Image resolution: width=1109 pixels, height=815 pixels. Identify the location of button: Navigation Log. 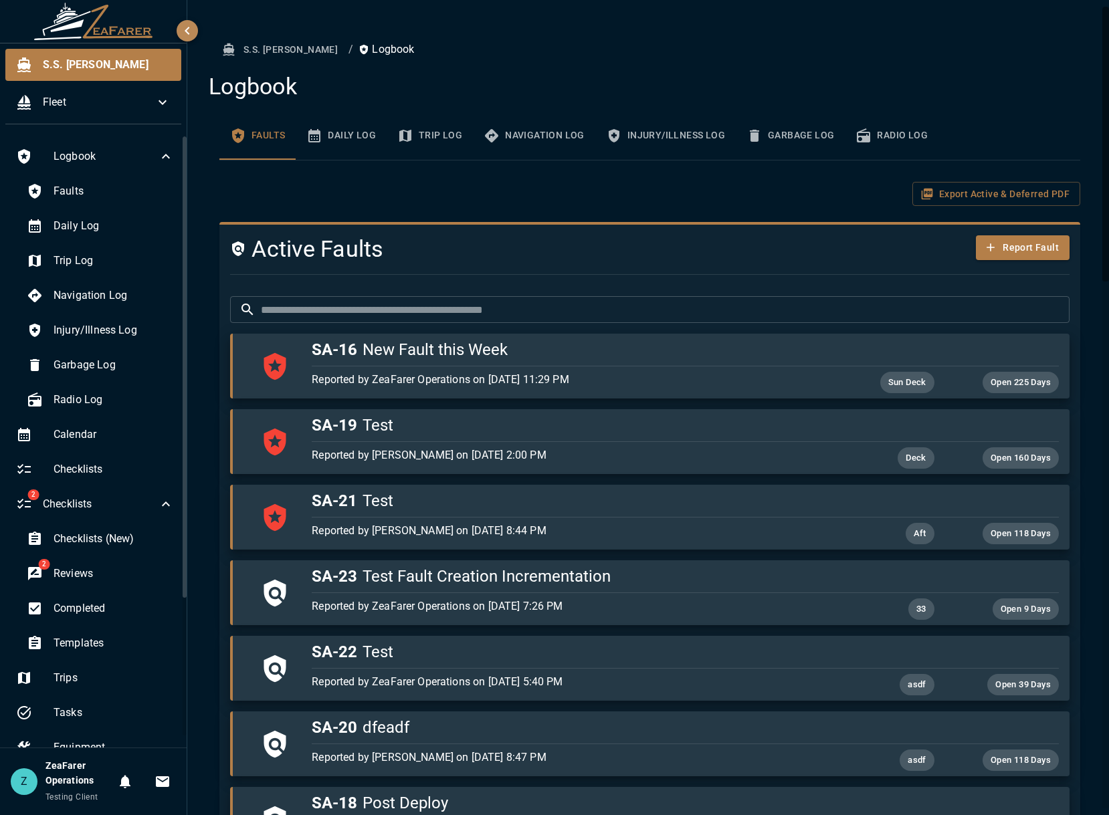
(534, 136).